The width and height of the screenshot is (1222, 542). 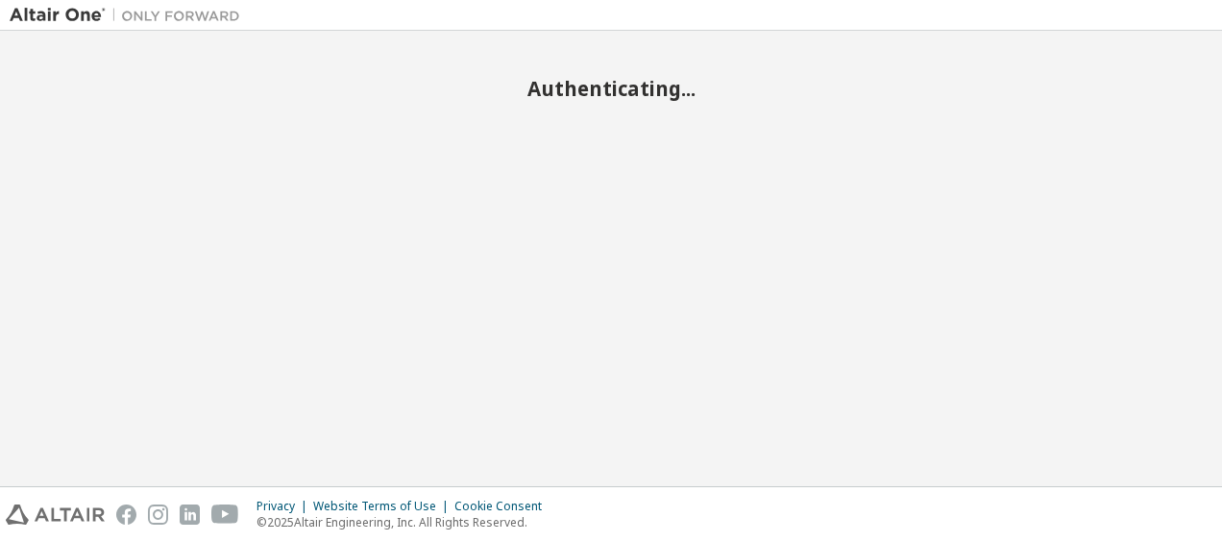 I want to click on img: Altair One, so click(x=130, y=15).